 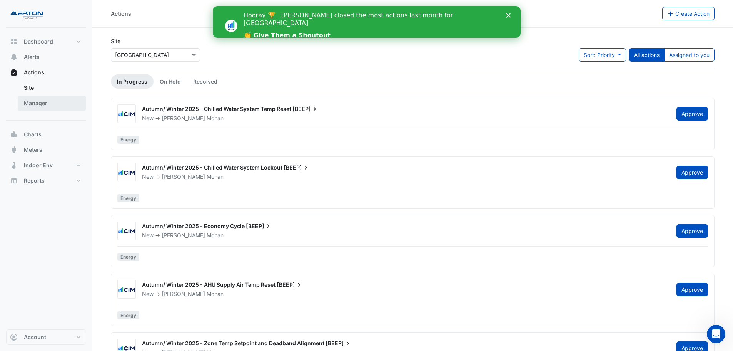 I want to click on img: Profile image for CIM, so click(x=18, y=20).